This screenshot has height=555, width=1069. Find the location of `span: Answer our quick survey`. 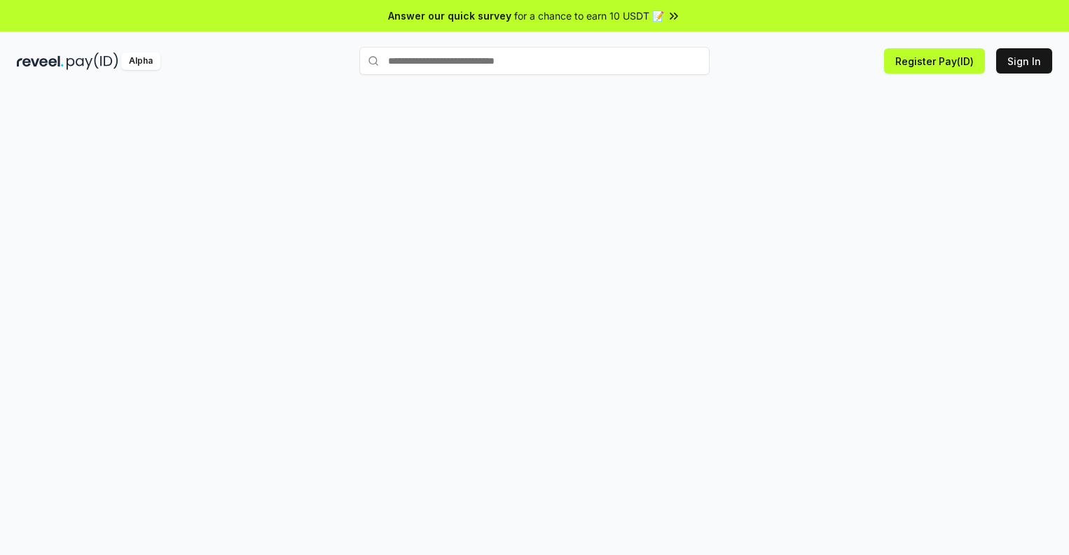

span: Answer our quick survey is located at coordinates (450, 15).